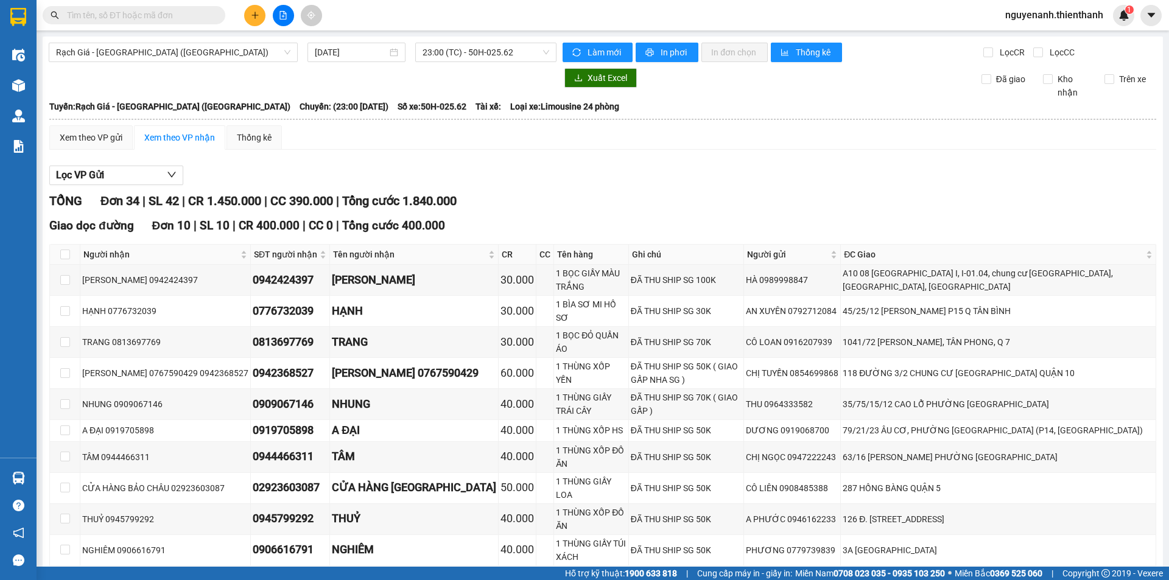 Image resolution: width=1169 pixels, height=580 pixels. Describe the element at coordinates (1129, 10) in the screenshot. I see `span: 1` at that location.